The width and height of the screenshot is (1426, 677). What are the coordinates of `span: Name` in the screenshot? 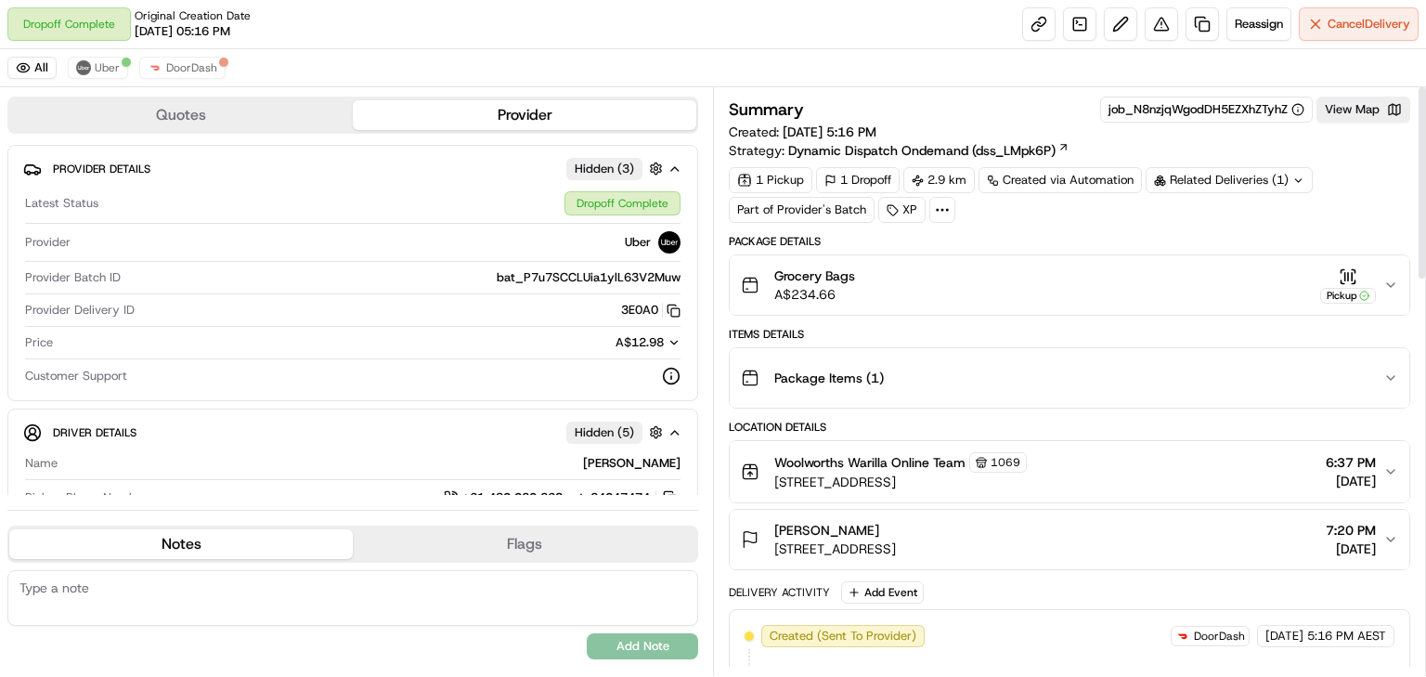 It's located at (41, 463).